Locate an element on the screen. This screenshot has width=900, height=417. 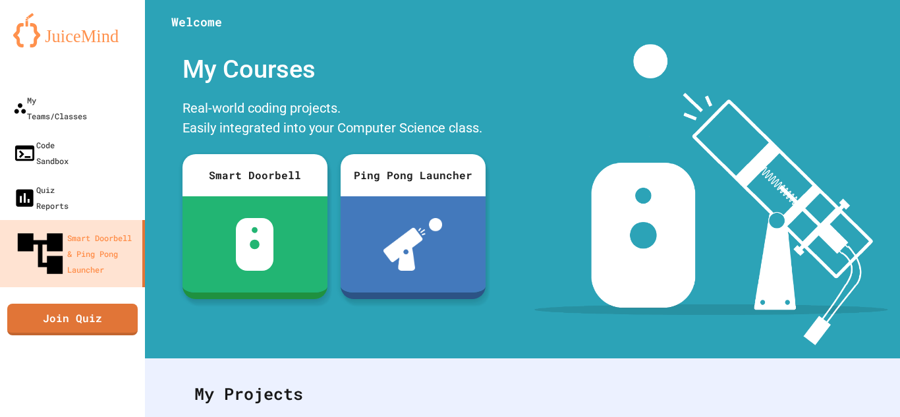
div: My Courses is located at coordinates (334, 69).